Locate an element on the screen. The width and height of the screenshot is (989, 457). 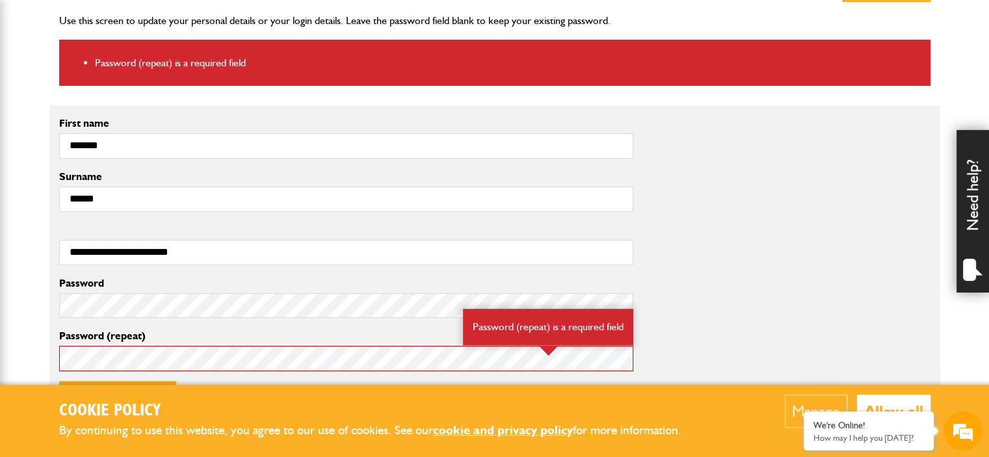
h2: Cookie Policy is located at coordinates (381, 411).